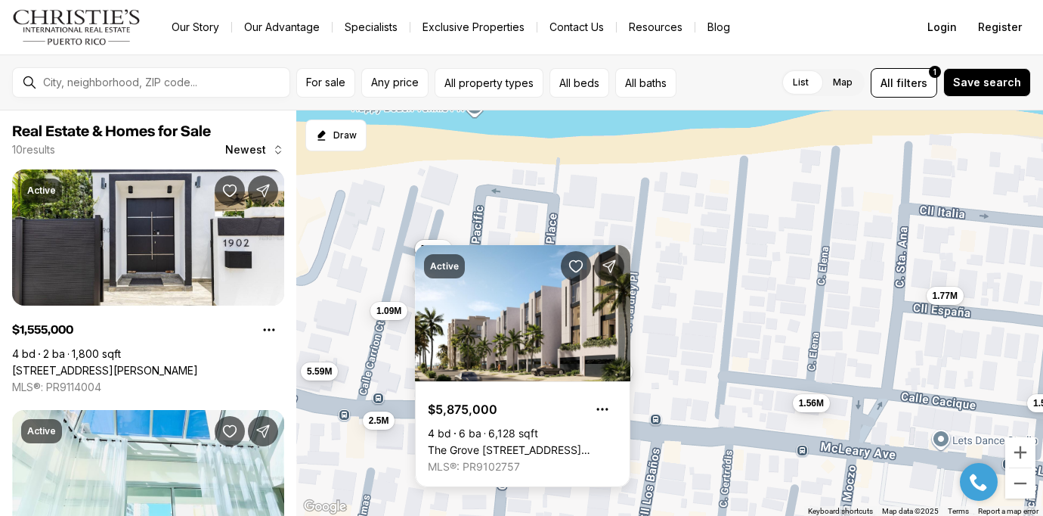  I want to click on button: 1.56M, so click(811, 402).